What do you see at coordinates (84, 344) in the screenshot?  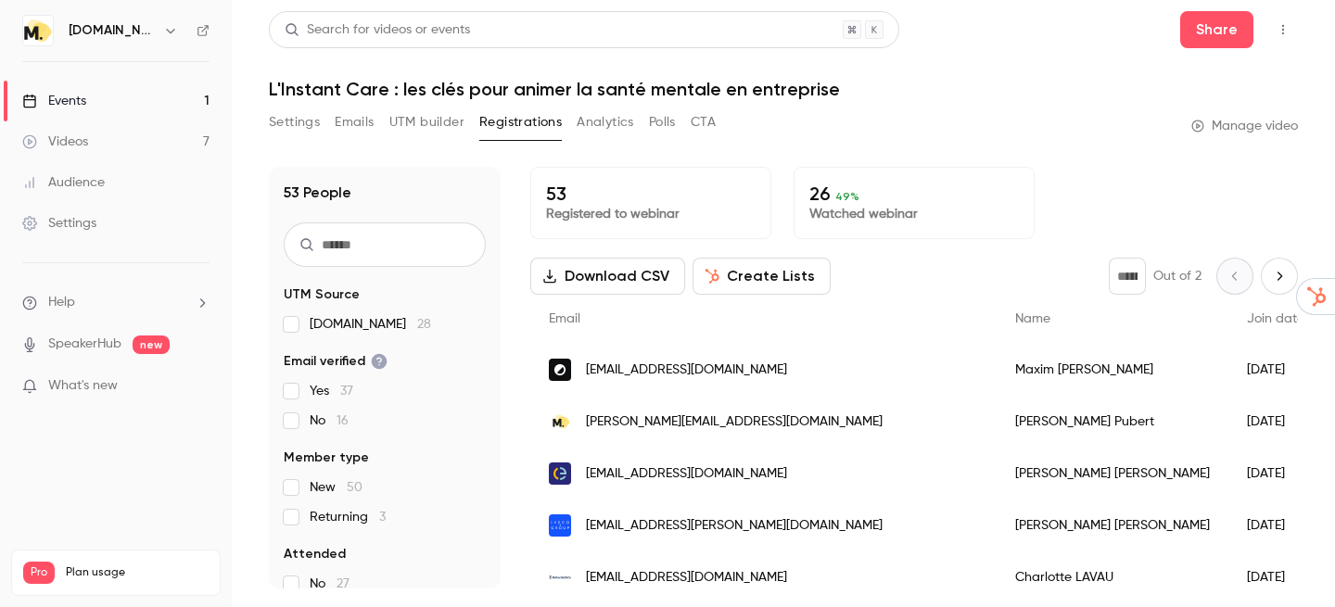 I see `a: SpeakerHub` at bounding box center [84, 344].